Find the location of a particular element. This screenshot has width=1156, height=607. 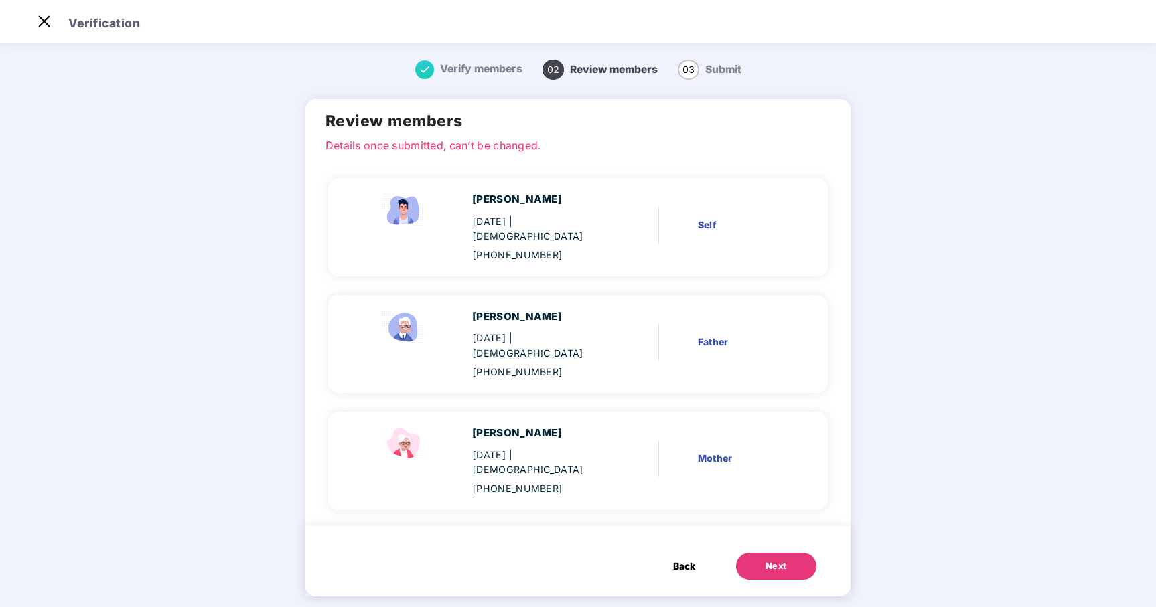

img: svg+xml;base64,PHN2ZyB4bWxucz0iaHR0cDovL3d3dy53My5vcmcvMjAwMC9zdmciIHdpZHRoPSI1NCIgaGVpZ2h0PSIzOC... is located at coordinates (404, 444).